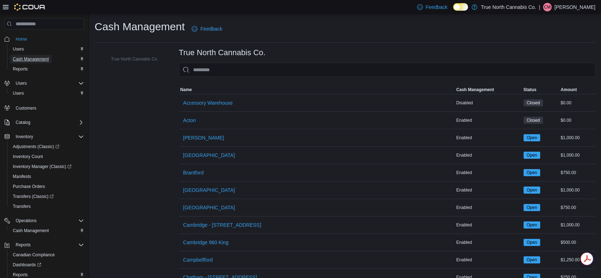  I want to click on span: Dashboards, so click(27, 264).